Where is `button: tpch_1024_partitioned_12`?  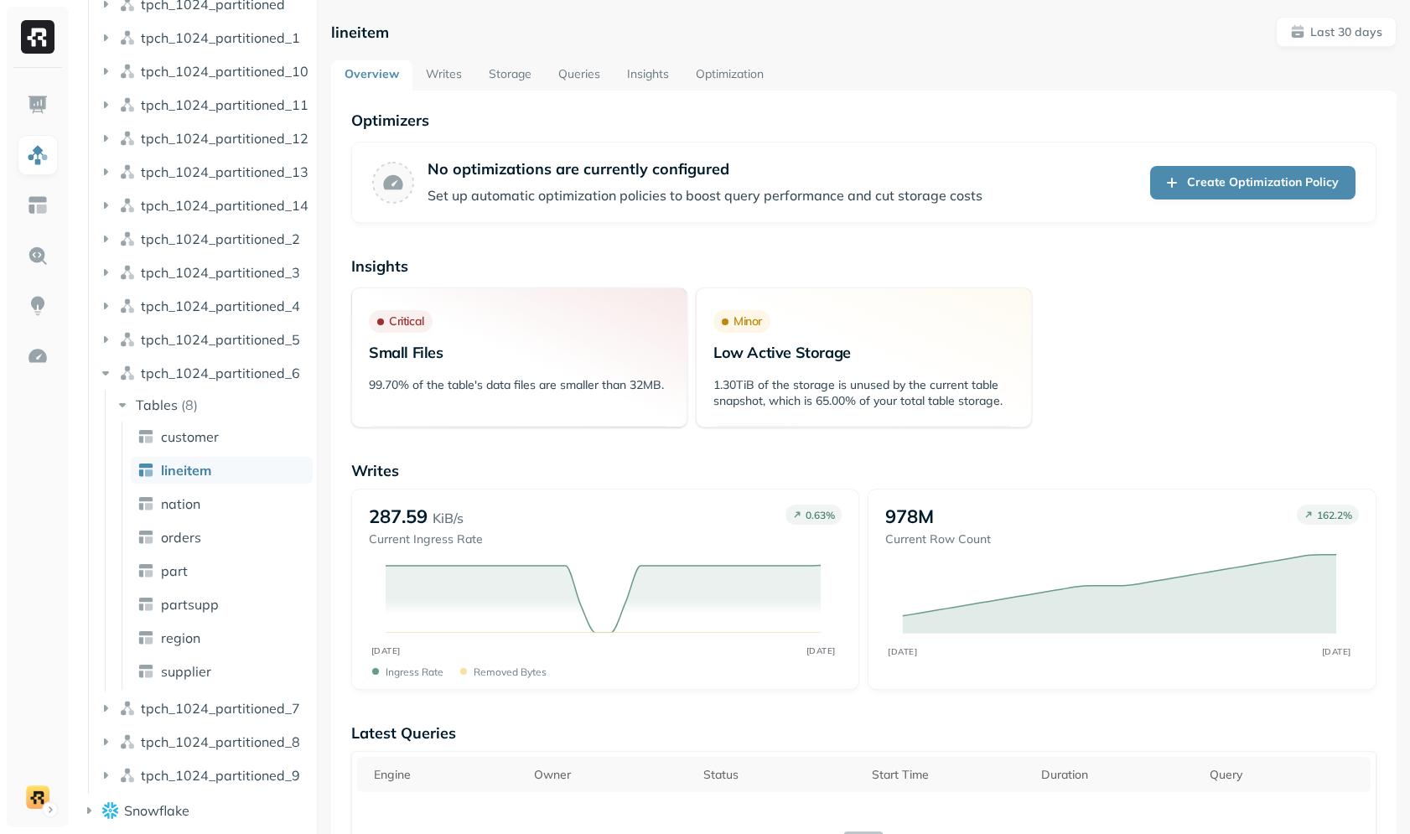
button: tpch_1024_partitioned_12 is located at coordinates (204, 138).